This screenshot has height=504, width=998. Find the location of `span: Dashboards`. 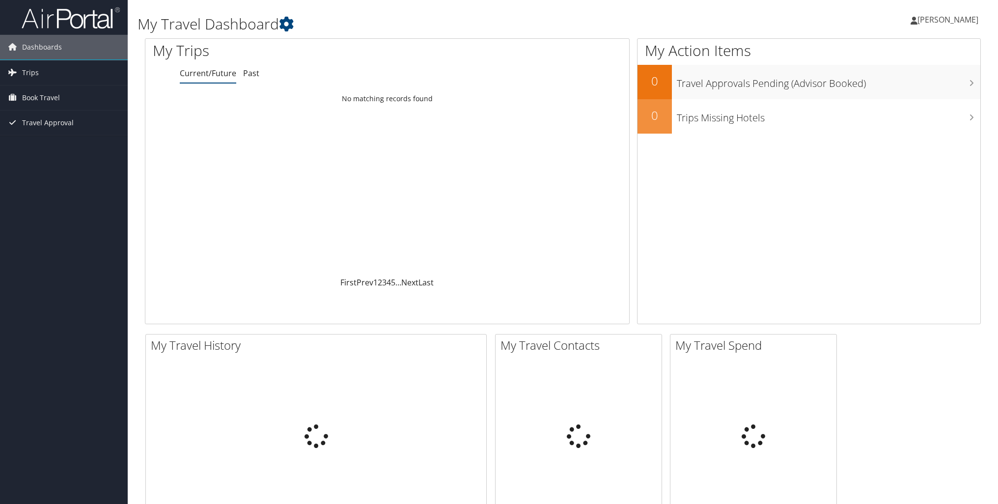

span: Dashboards is located at coordinates (42, 47).